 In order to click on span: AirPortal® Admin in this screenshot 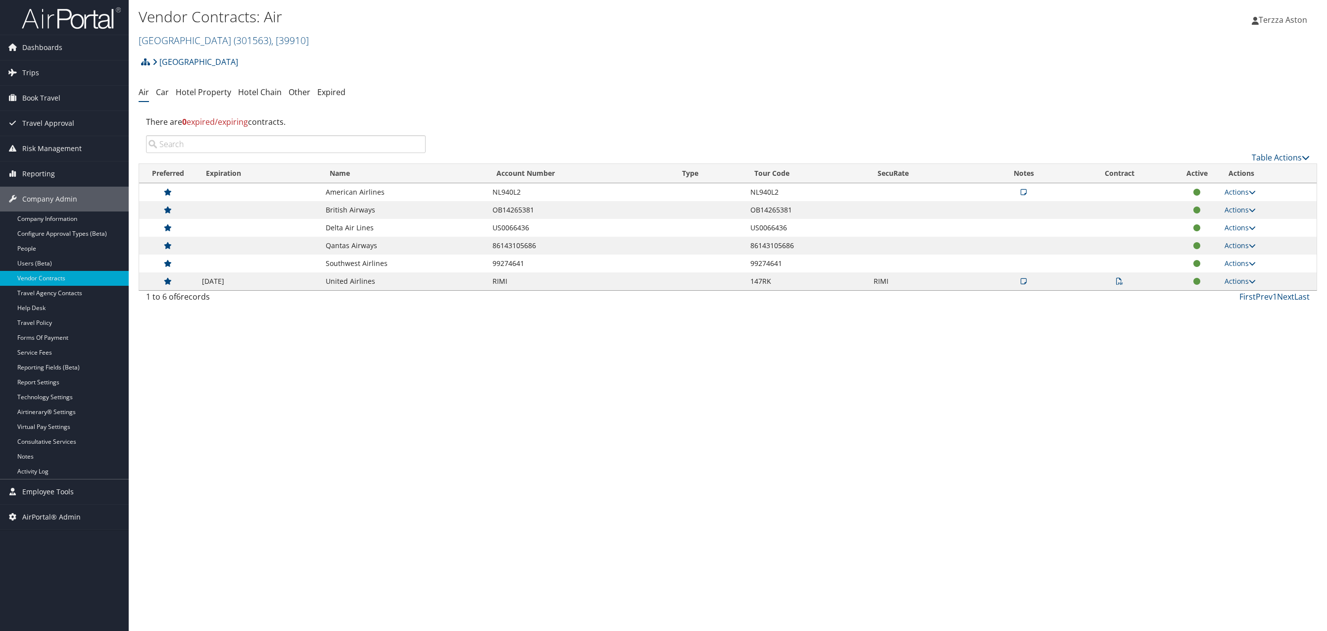, I will do `click(51, 517)`.